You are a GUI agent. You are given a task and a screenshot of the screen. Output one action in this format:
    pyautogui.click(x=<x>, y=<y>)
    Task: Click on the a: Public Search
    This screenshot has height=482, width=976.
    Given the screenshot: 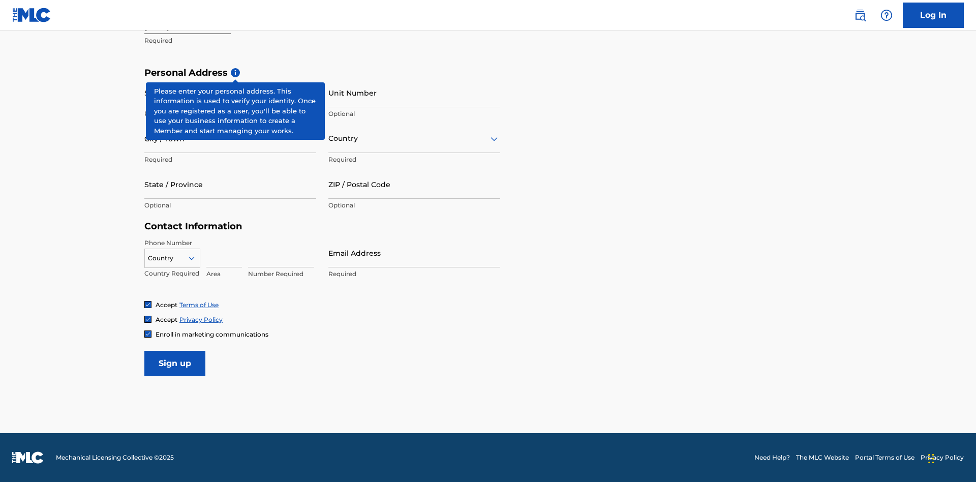 What is the action you would take?
    pyautogui.click(x=860, y=15)
    